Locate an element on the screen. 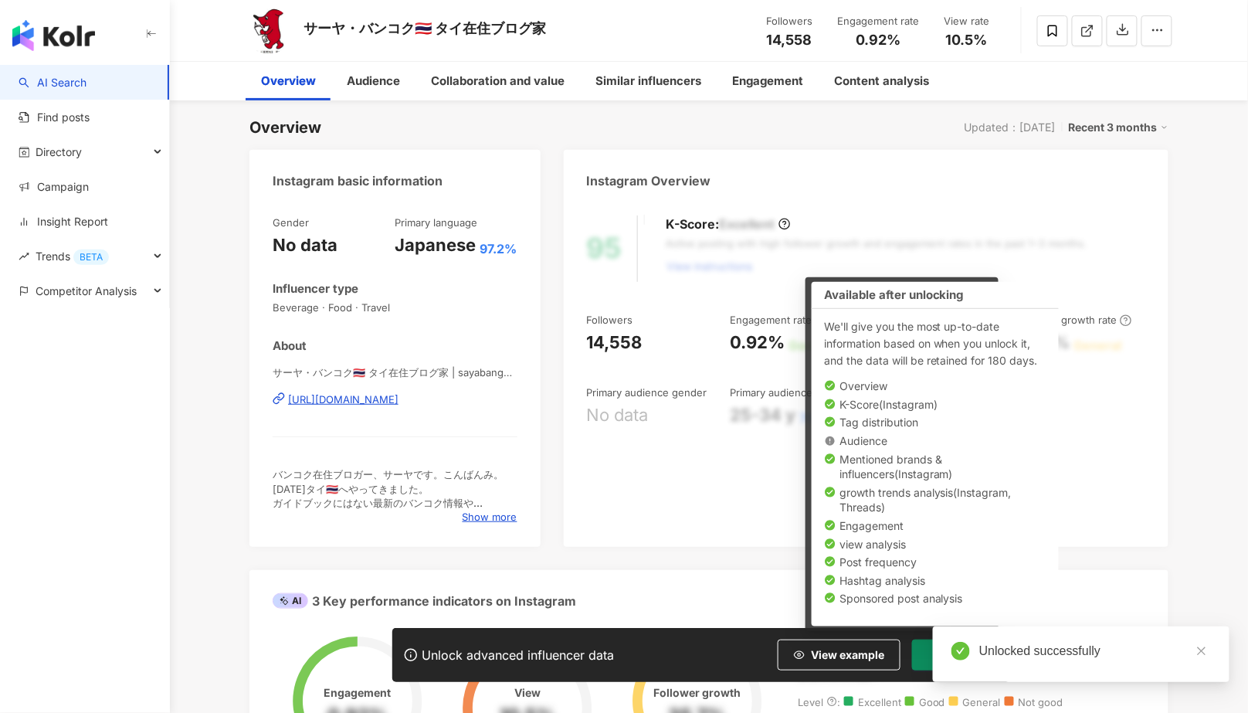 Image resolution: width=1248 pixels, height=713 pixels. a: Find posts is located at coordinates (54, 117).